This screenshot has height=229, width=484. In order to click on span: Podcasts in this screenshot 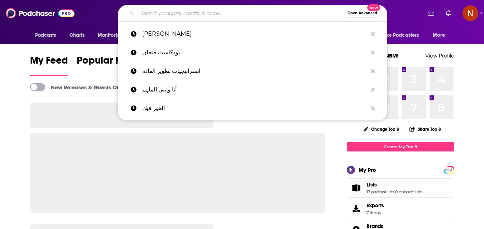, I will do `click(45, 35)`.